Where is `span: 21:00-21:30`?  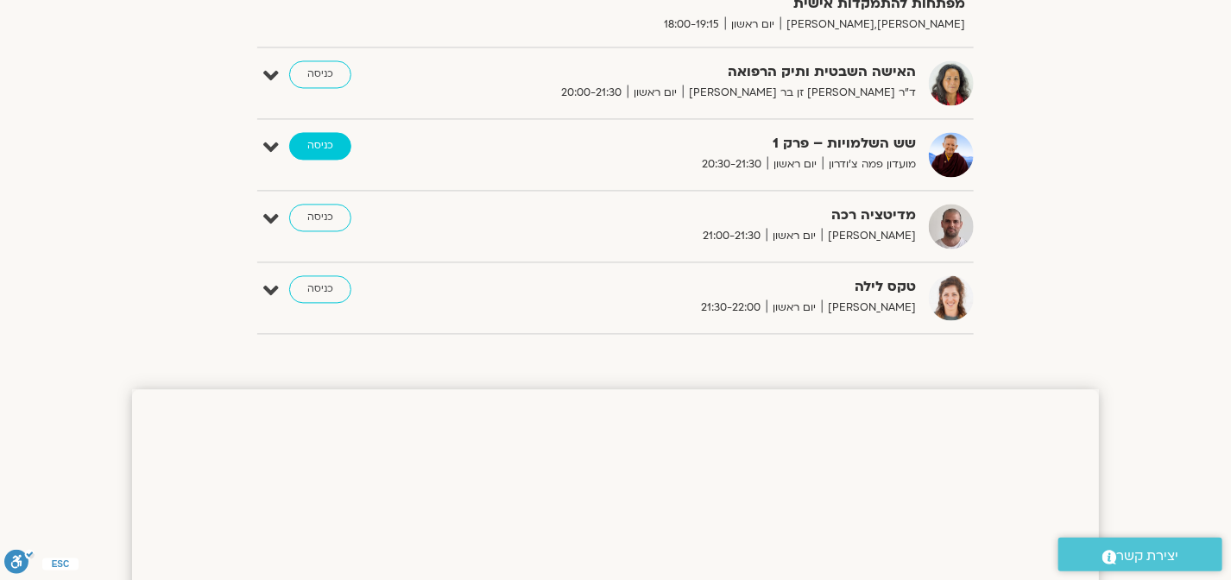 span: 21:00-21:30 is located at coordinates (731, 236).